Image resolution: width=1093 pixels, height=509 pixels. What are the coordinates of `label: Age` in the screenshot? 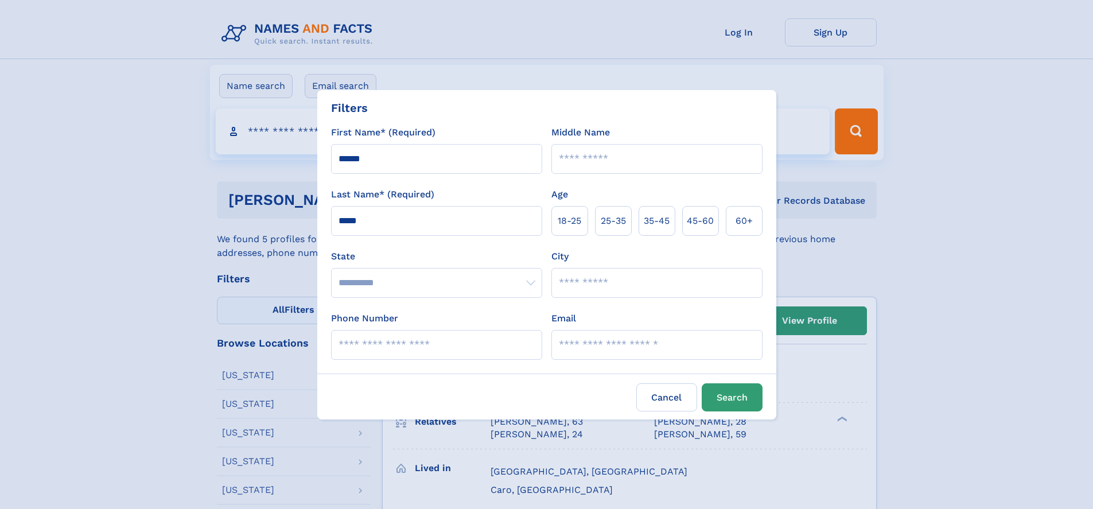 It's located at (560, 195).